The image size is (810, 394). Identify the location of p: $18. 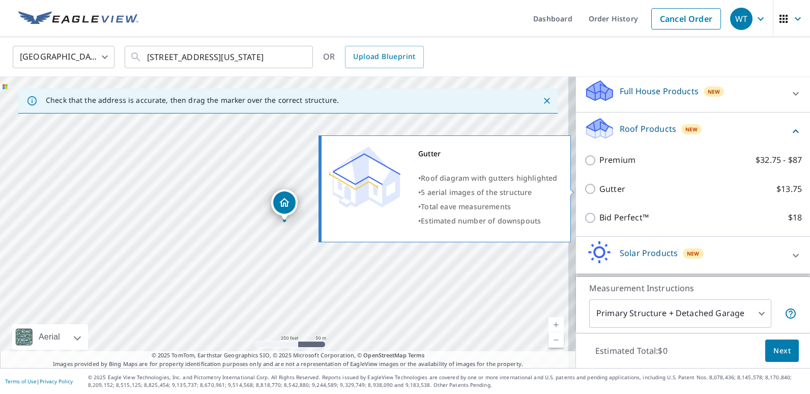
(794, 217).